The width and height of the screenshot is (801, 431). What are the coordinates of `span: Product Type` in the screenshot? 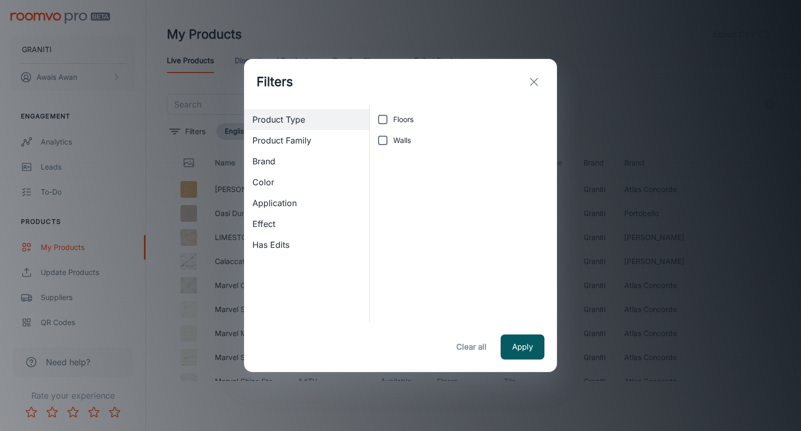 It's located at (307, 119).